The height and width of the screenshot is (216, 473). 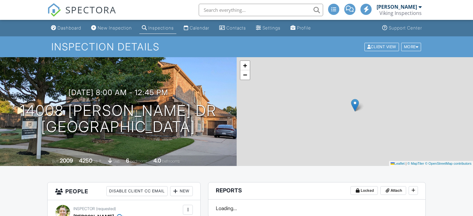 What do you see at coordinates (157, 160) in the screenshot?
I see `div: 4.0` at bounding box center [157, 160].